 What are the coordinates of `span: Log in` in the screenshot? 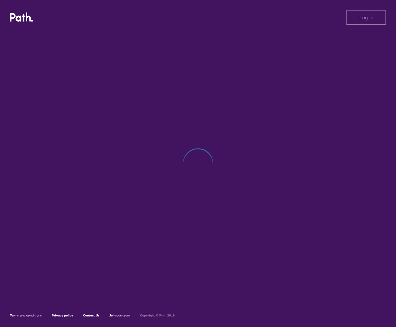 It's located at (366, 17).